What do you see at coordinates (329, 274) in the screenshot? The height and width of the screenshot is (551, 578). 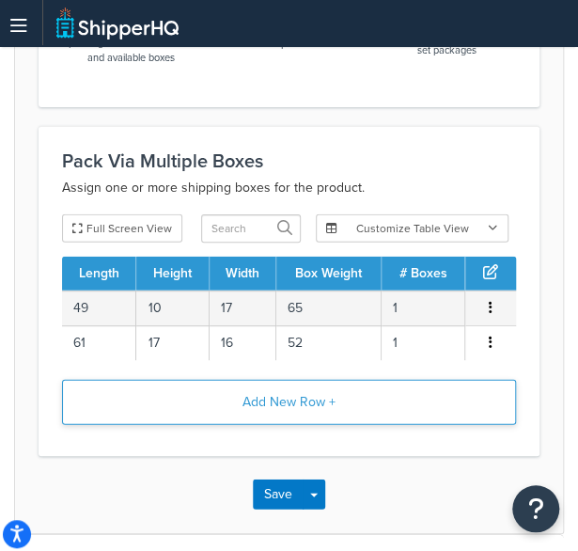 I see `th: Box Weight` at bounding box center [329, 274].